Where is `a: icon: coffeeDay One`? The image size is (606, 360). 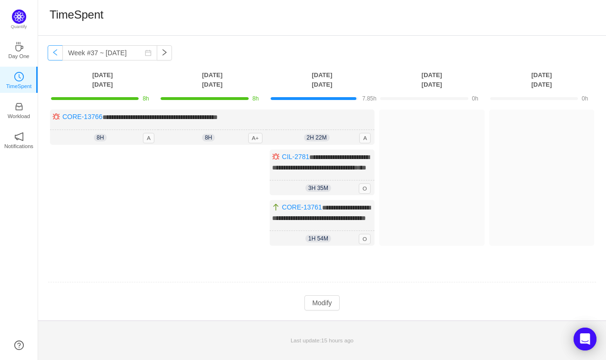 a: icon: coffeeDay One is located at coordinates (19, 50).